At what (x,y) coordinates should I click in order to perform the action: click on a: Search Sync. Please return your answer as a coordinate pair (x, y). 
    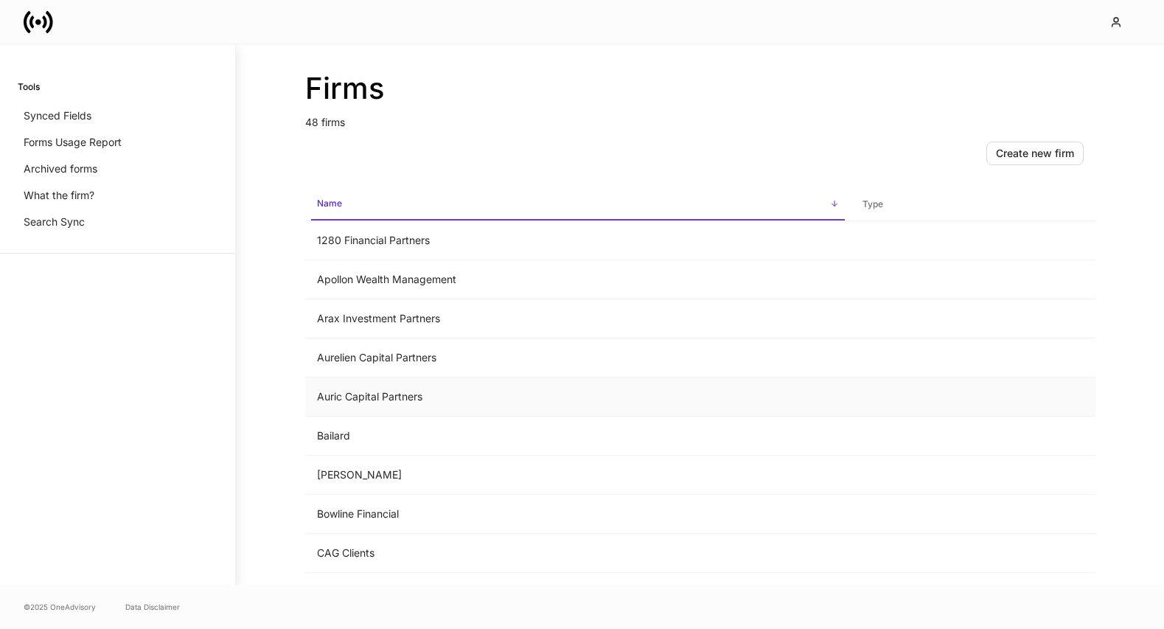
    Looking at the image, I should click on (117, 222).